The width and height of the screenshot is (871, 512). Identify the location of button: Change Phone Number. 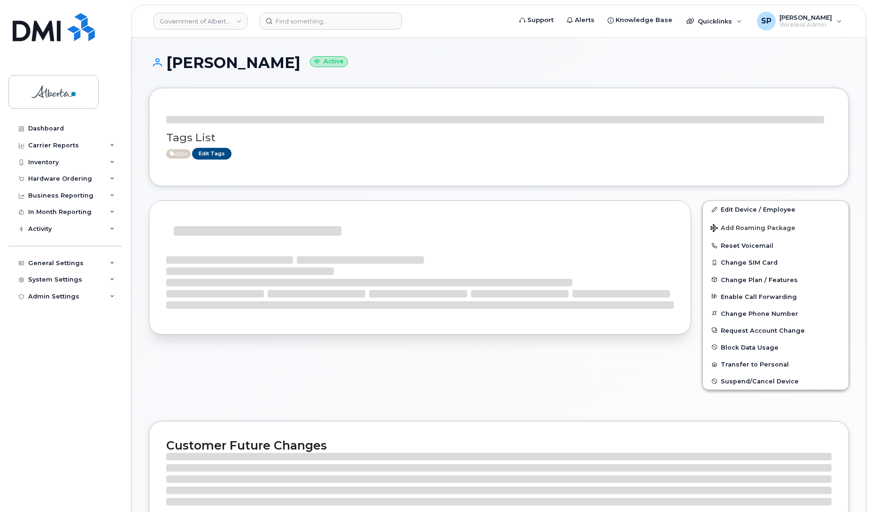
(776, 314).